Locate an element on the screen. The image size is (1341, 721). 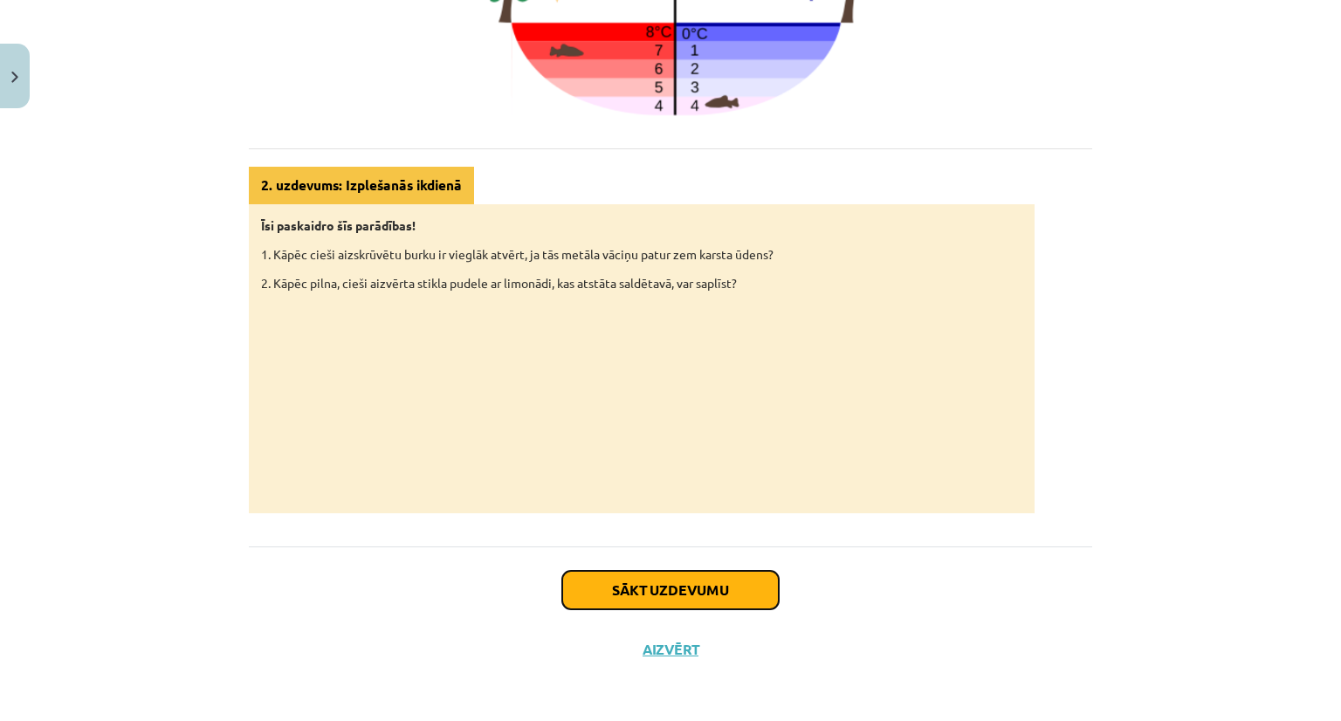
button: Aizvērt is located at coordinates (671, 650).